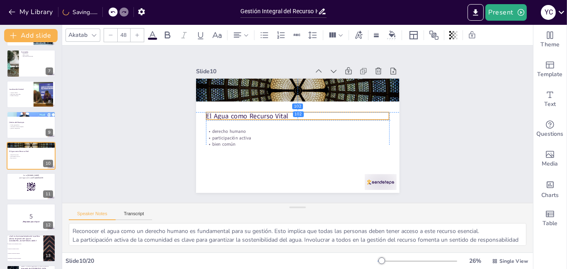  What do you see at coordinates (80, 12) in the screenshot?
I see `div: Saving......` at bounding box center [80, 12].